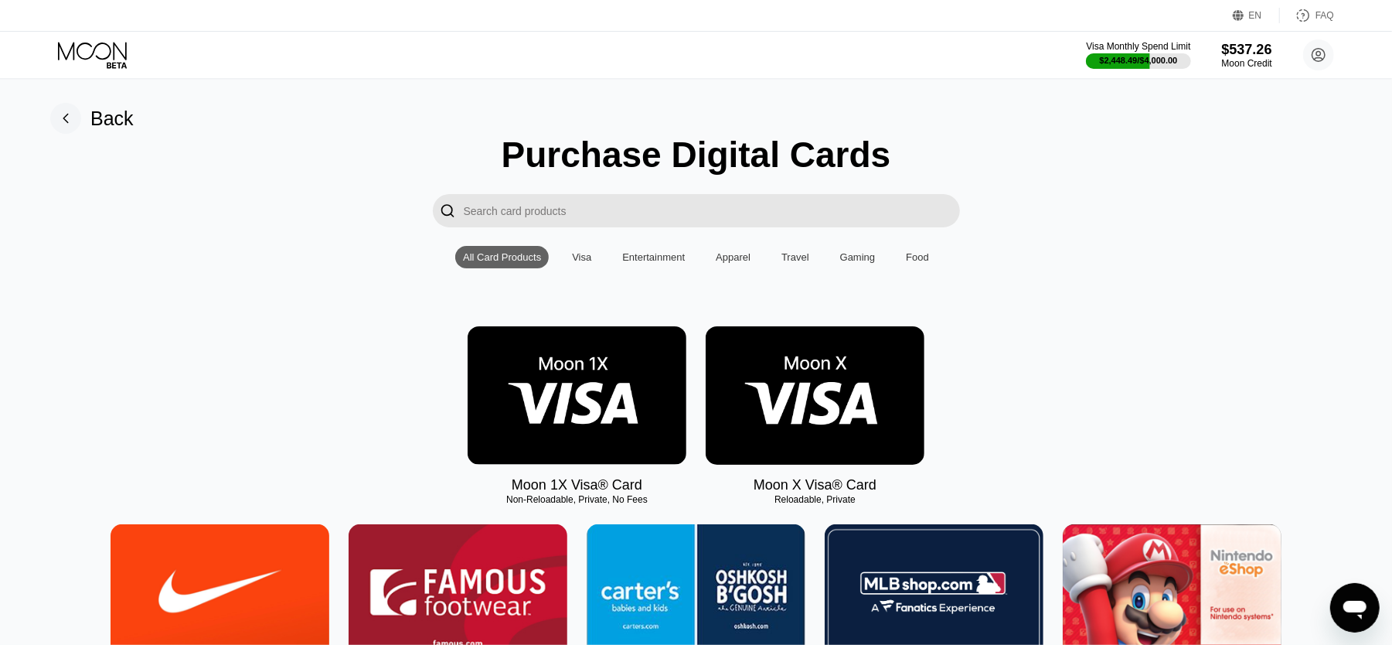  Describe the element at coordinates (815, 485) in the screenshot. I see `div: Moon X Visa® Card` at that location.